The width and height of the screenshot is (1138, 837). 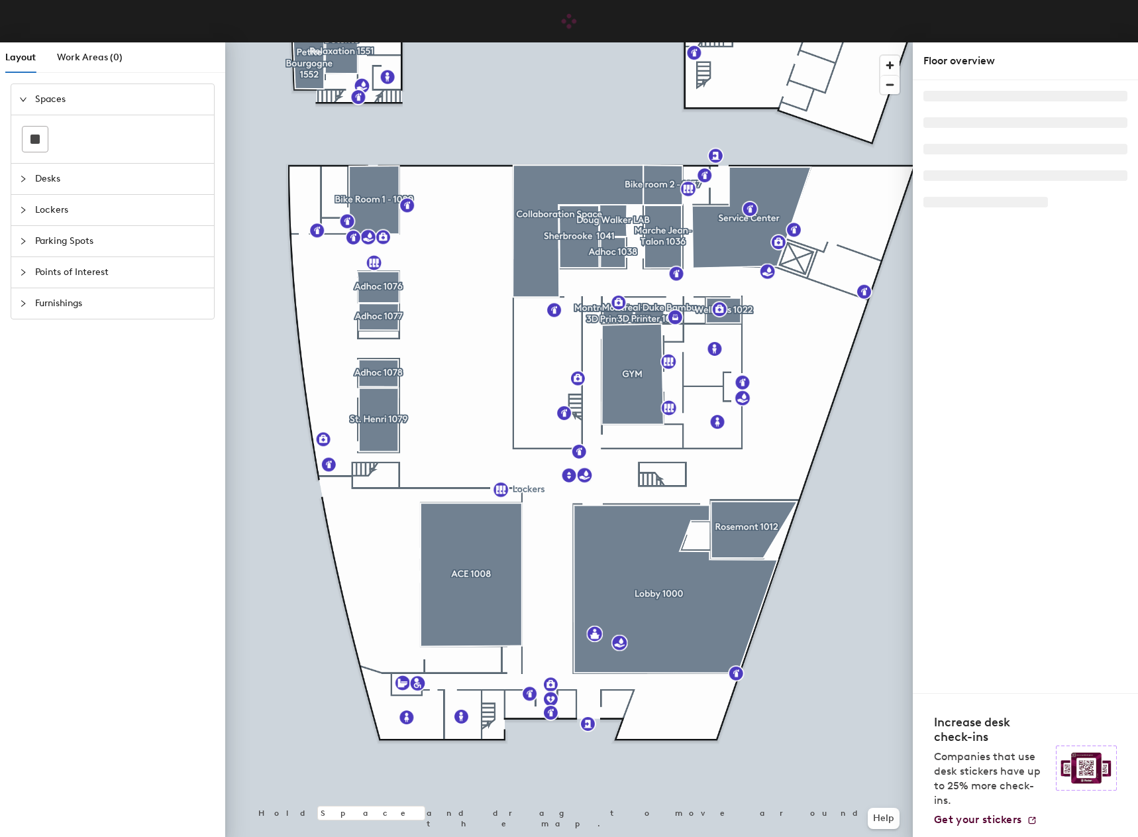 What do you see at coordinates (89, 57) in the screenshot?
I see `span: Work Areas (0)` at bounding box center [89, 57].